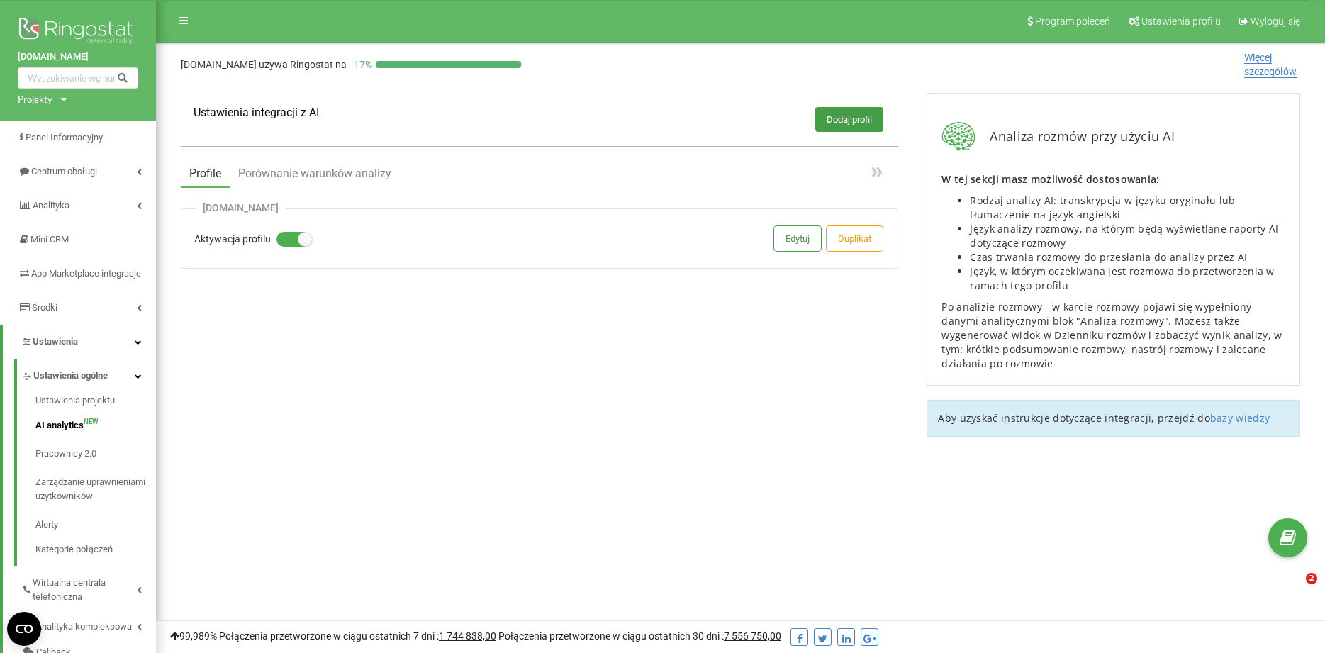  Describe the element at coordinates (96, 547) in the screenshot. I see `a: Kategorie połączeń` at that location.